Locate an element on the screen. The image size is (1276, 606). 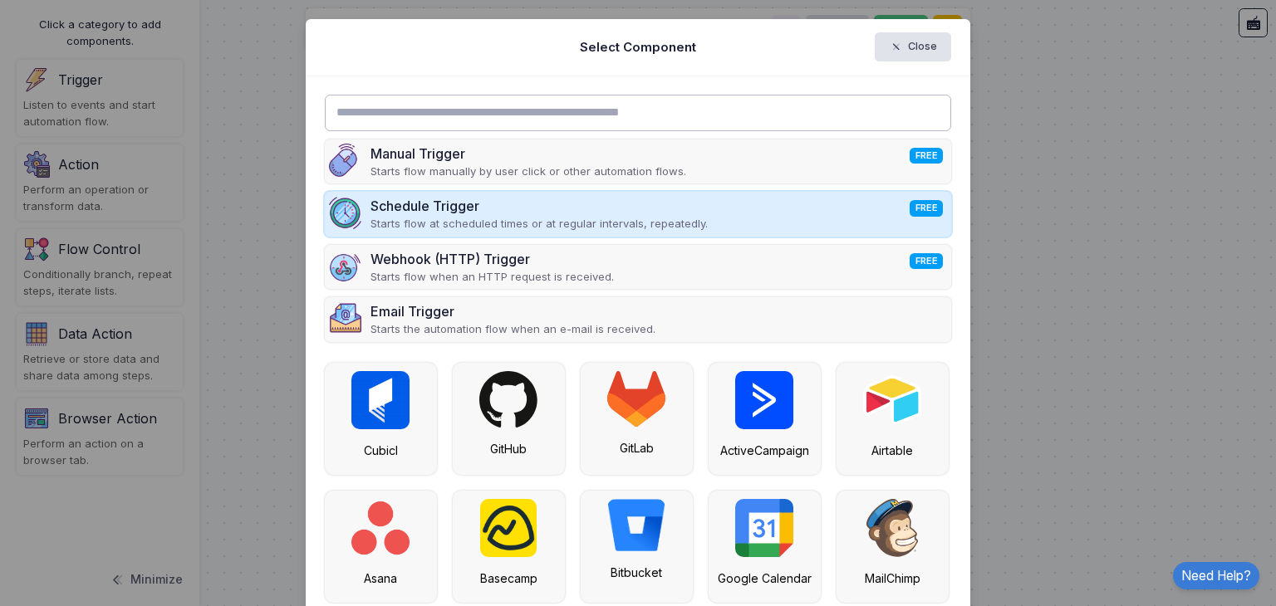
img: schedule.png is located at coordinates (346, 213).